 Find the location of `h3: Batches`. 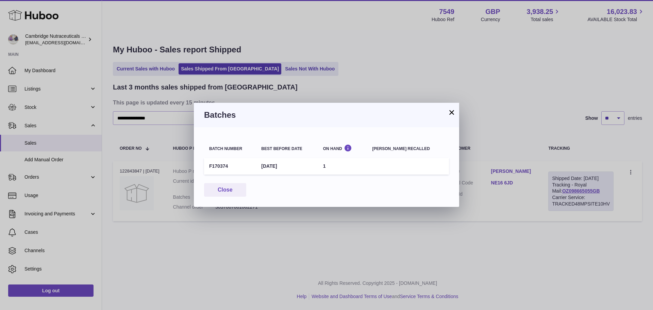

h3: Batches is located at coordinates (327, 115).